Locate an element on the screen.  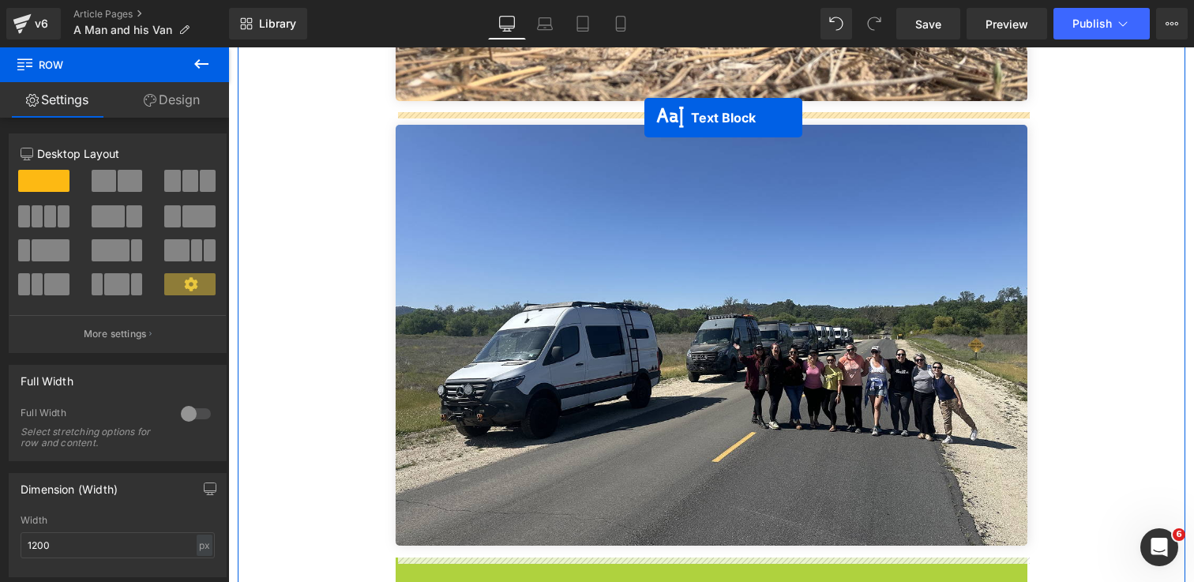
button: Undo is located at coordinates (836, 24).